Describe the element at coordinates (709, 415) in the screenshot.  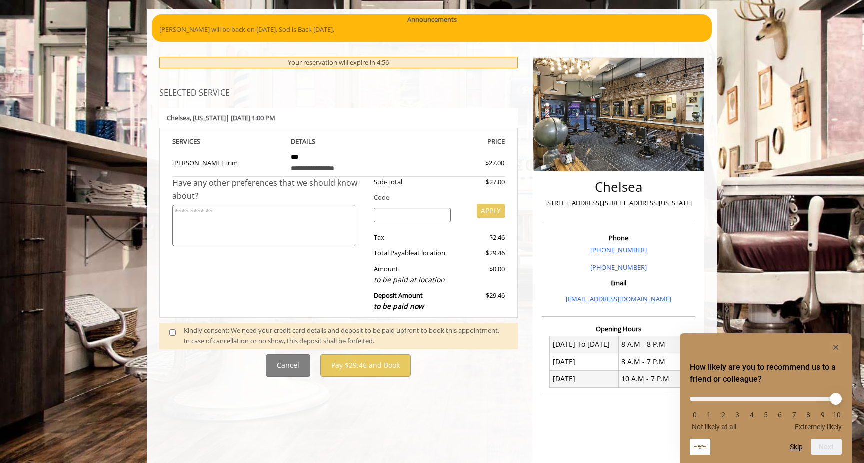
I see `li: 1` at that location.